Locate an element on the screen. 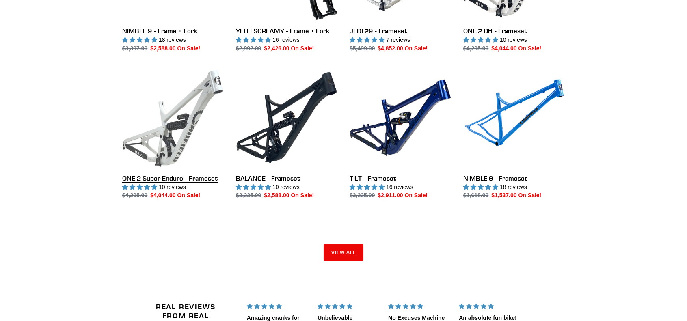 The height and width of the screenshot is (321, 687). a: View all products in the STEALS AND DEALS collection is located at coordinates (344, 253).